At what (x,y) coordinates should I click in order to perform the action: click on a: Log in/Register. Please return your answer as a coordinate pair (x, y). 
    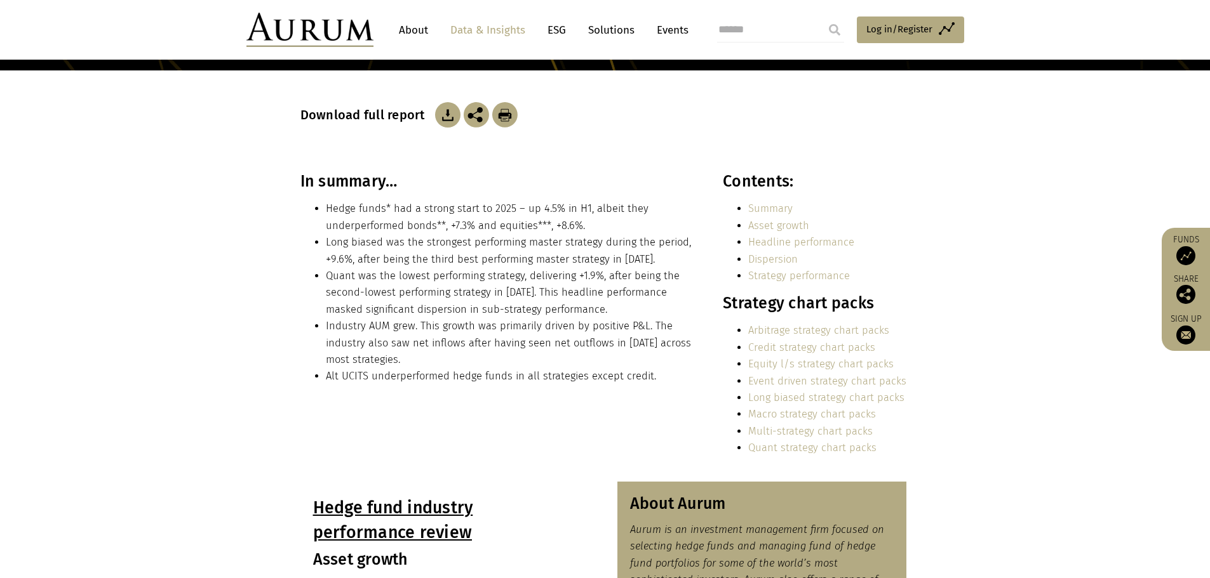
    Looking at the image, I should click on (910, 30).